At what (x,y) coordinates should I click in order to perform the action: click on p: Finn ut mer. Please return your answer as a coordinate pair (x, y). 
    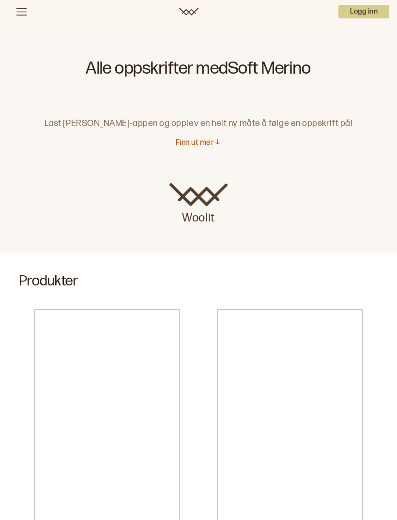
    Looking at the image, I should click on (195, 143).